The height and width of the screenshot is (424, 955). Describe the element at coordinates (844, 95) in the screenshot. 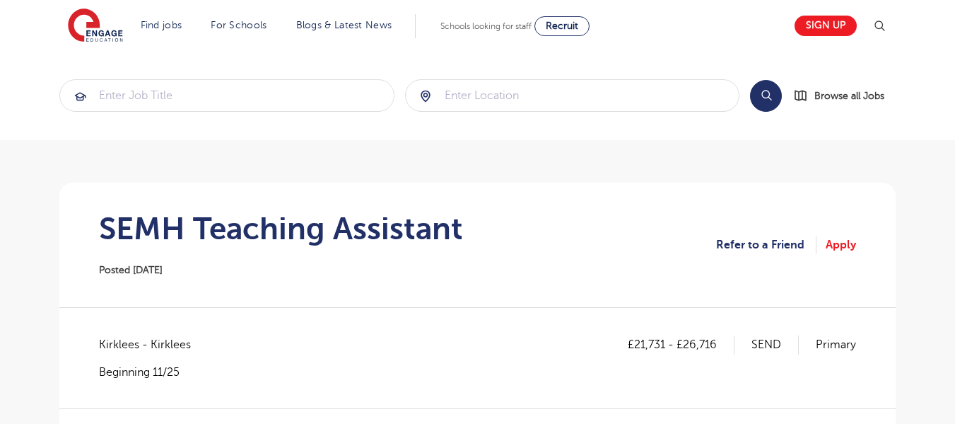

I see `a: Browse all Jobs` at that location.